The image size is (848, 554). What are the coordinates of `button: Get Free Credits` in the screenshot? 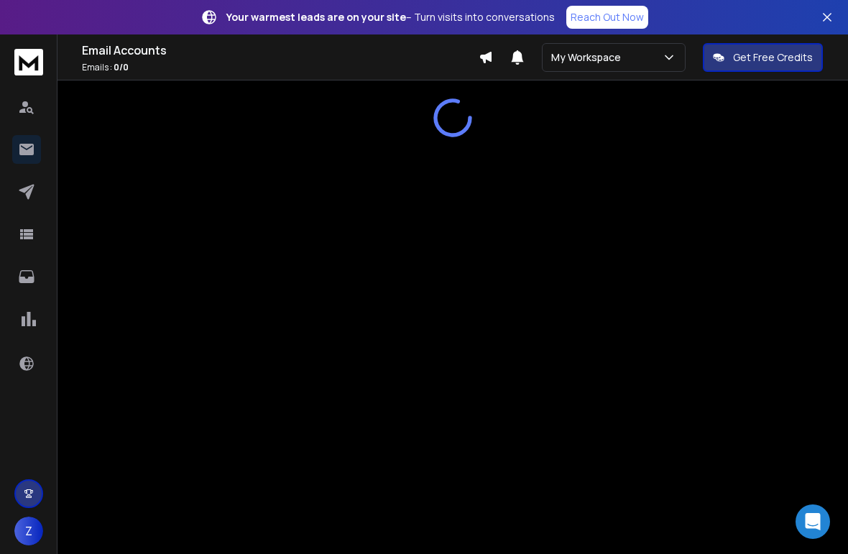 It's located at (763, 58).